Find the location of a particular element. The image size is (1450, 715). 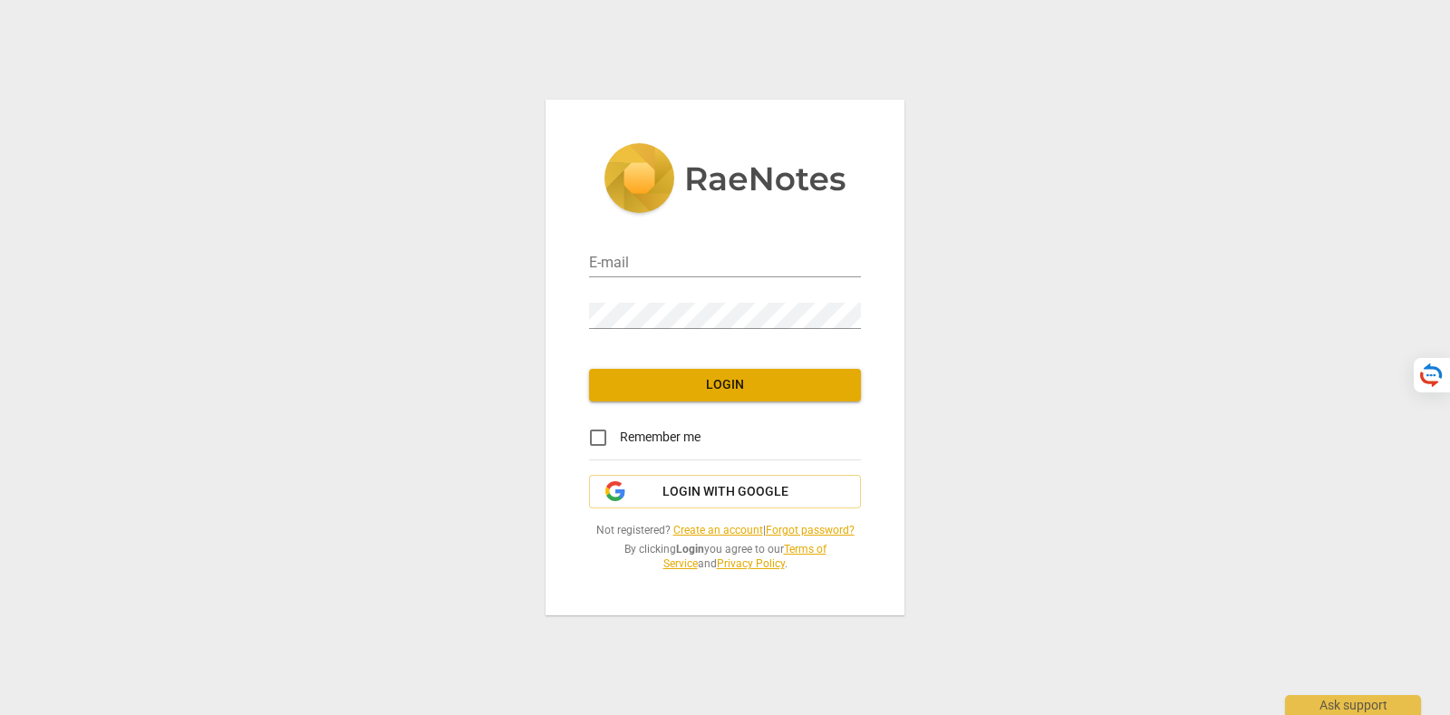

b: Login is located at coordinates (690, 549).